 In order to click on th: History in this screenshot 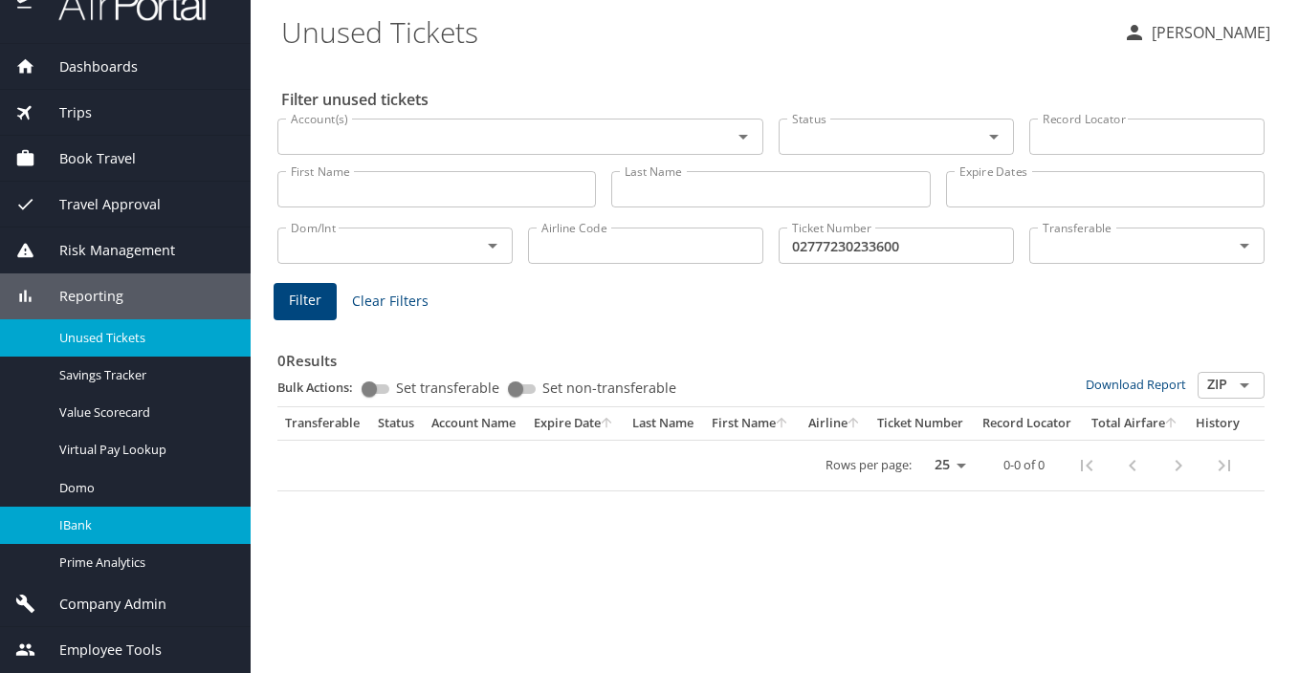, I will do `click(1217, 424)`.